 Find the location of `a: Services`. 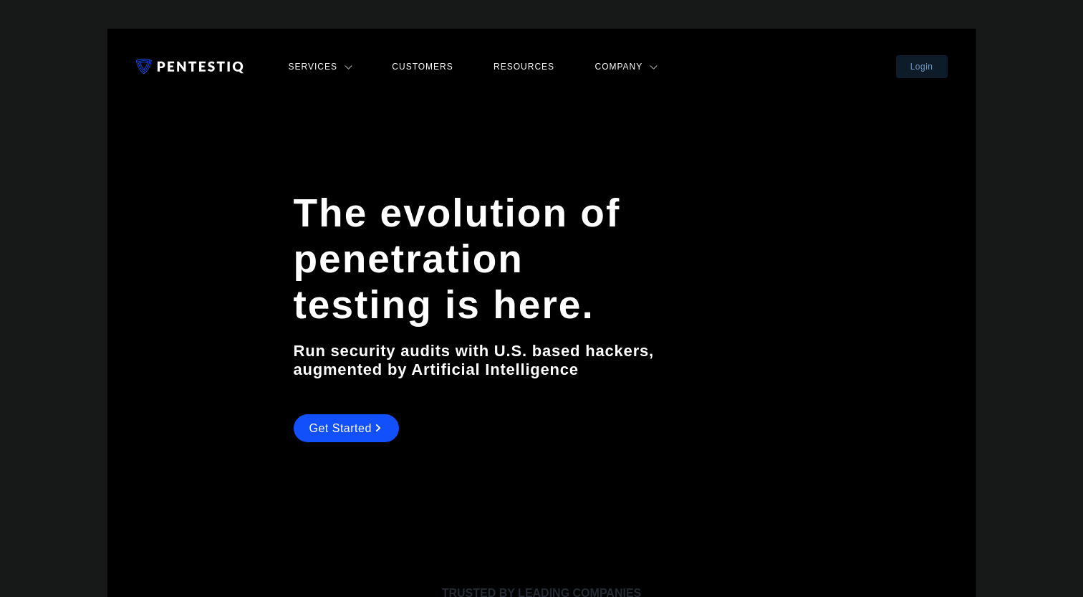

a: Services is located at coordinates (320, 67).